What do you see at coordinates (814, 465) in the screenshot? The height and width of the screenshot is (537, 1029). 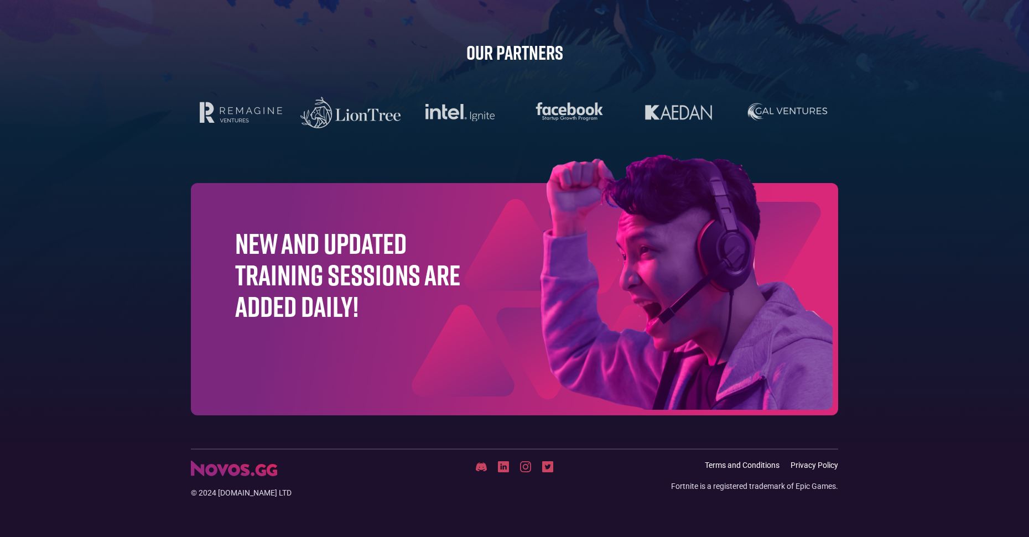 I see `a: Privacy Policy` at bounding box center [814, 465].